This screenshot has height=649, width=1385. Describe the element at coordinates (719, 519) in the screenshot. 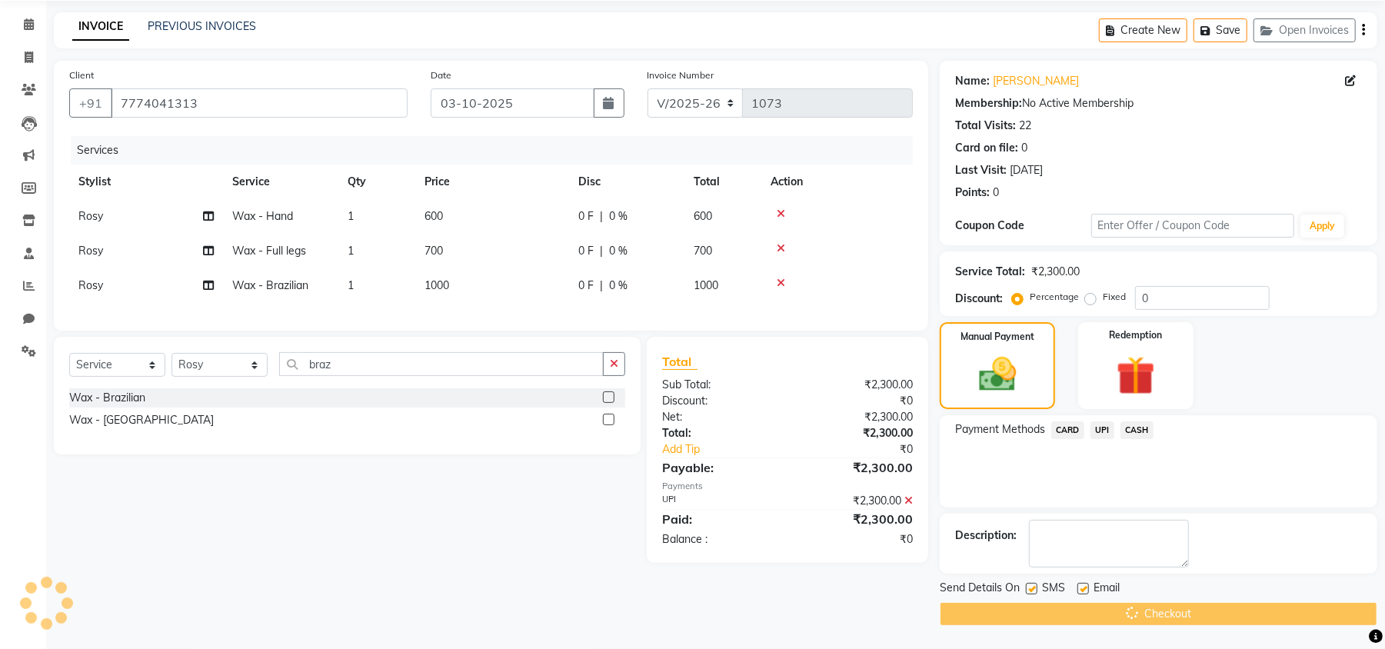

I see `div: Paid:` at that location.